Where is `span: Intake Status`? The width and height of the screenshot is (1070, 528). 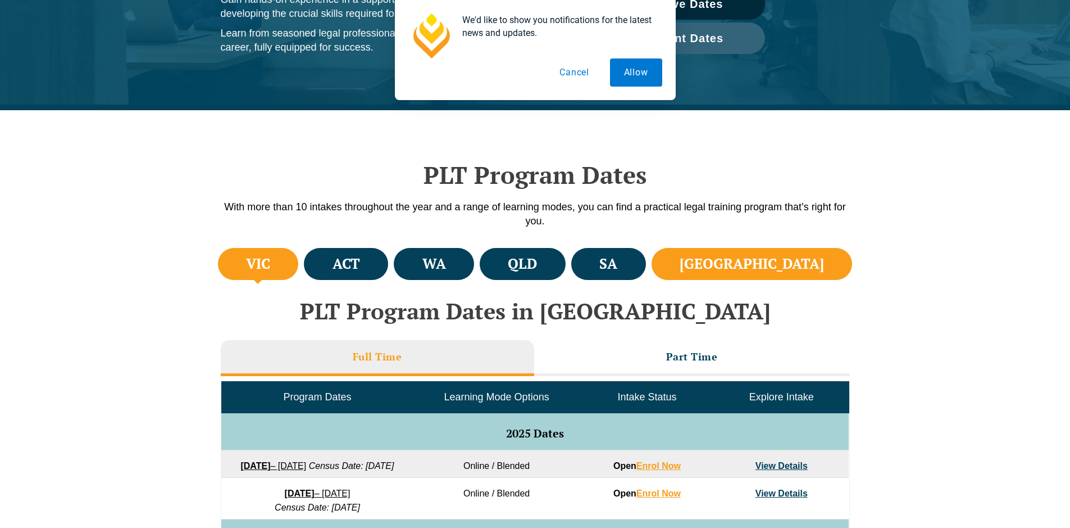 span: Intake Status is located at coordinates (647, 397).